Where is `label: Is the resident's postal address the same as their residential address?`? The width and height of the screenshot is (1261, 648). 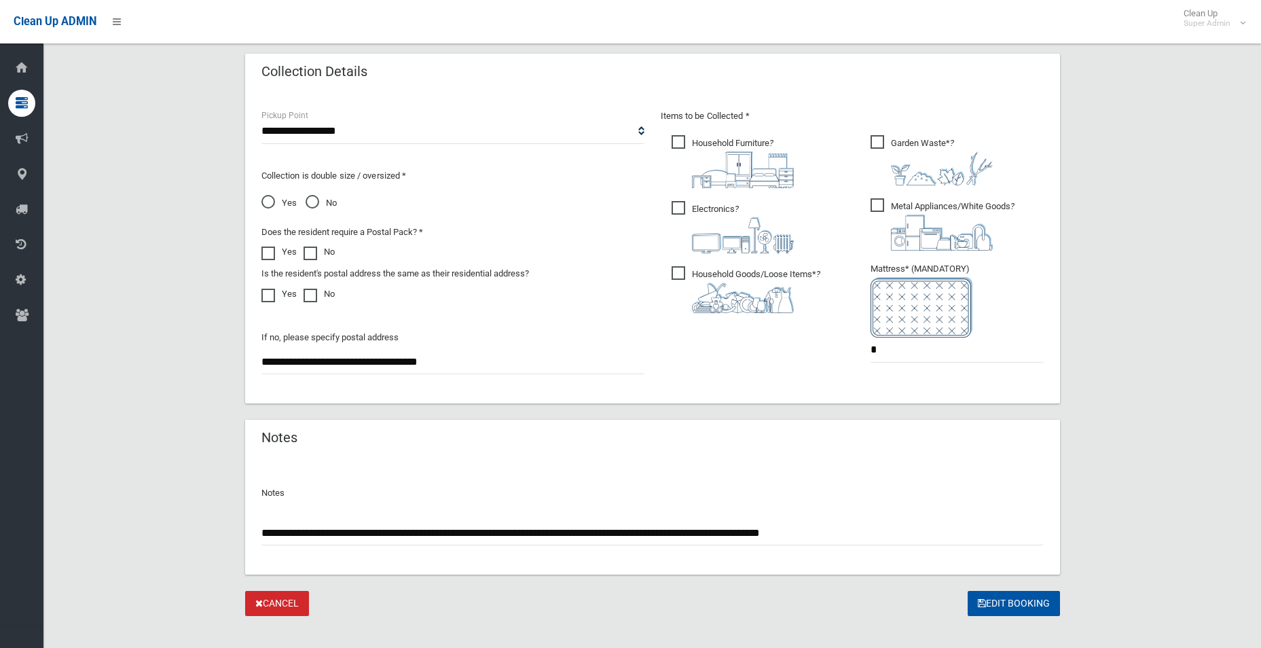
label: Is the resident's postal address the same as their residential address? is located at coordinates (395, 274).